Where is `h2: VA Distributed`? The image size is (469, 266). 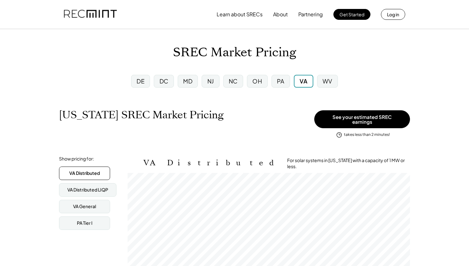
h2: VA Distributed is located at coordinates (211, 162).